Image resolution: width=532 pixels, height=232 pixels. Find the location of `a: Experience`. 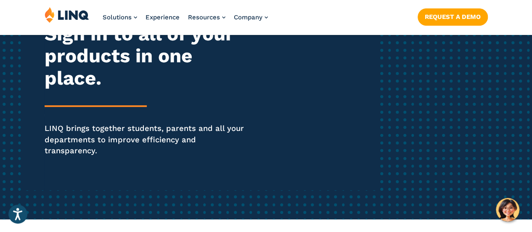

a: Experience is located at coordinates (162, 17).